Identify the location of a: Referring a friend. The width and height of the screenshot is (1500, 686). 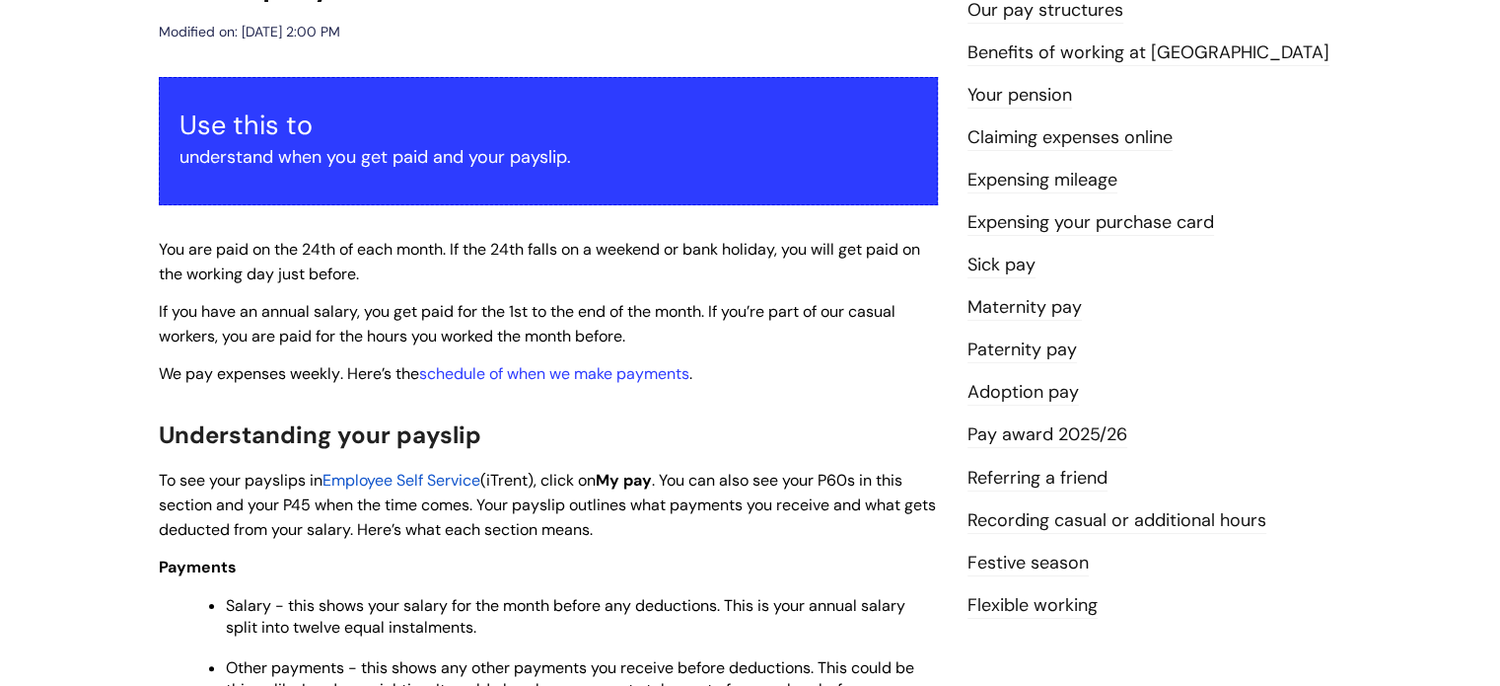
(1038, 478).